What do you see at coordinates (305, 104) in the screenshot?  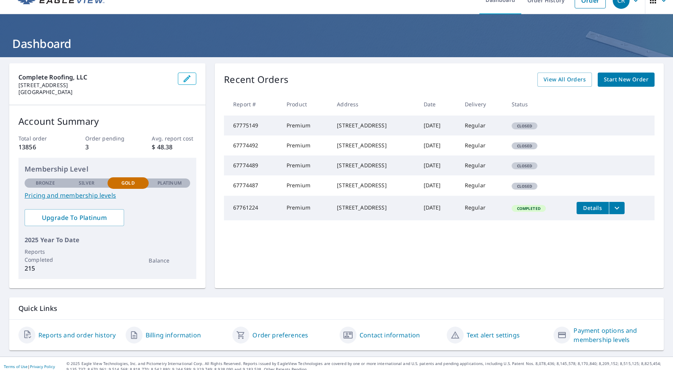 I see `th: Product` at bounding box center [305, 104].